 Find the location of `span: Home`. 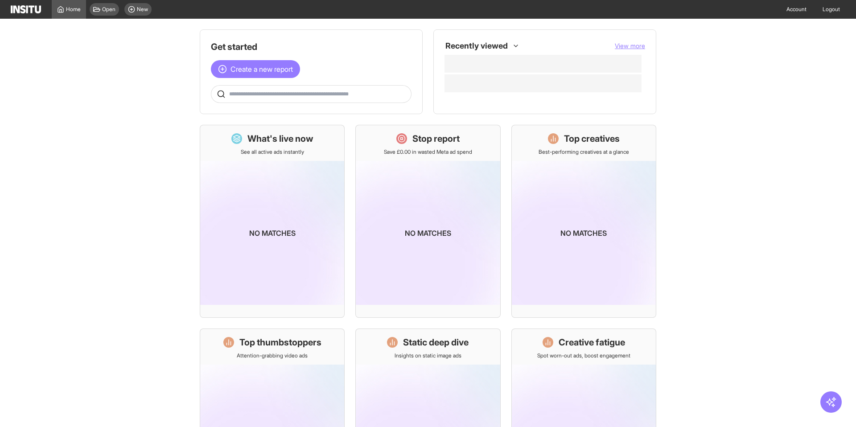

span: Home is located at coordinates (73, 9).